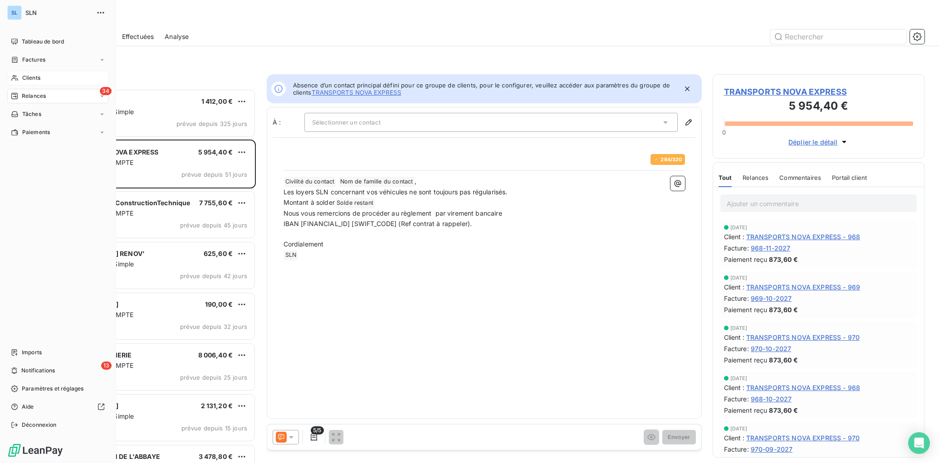 This screenshot has width=939, height=463. I want to click on span: Analyse, so click(176, 37).